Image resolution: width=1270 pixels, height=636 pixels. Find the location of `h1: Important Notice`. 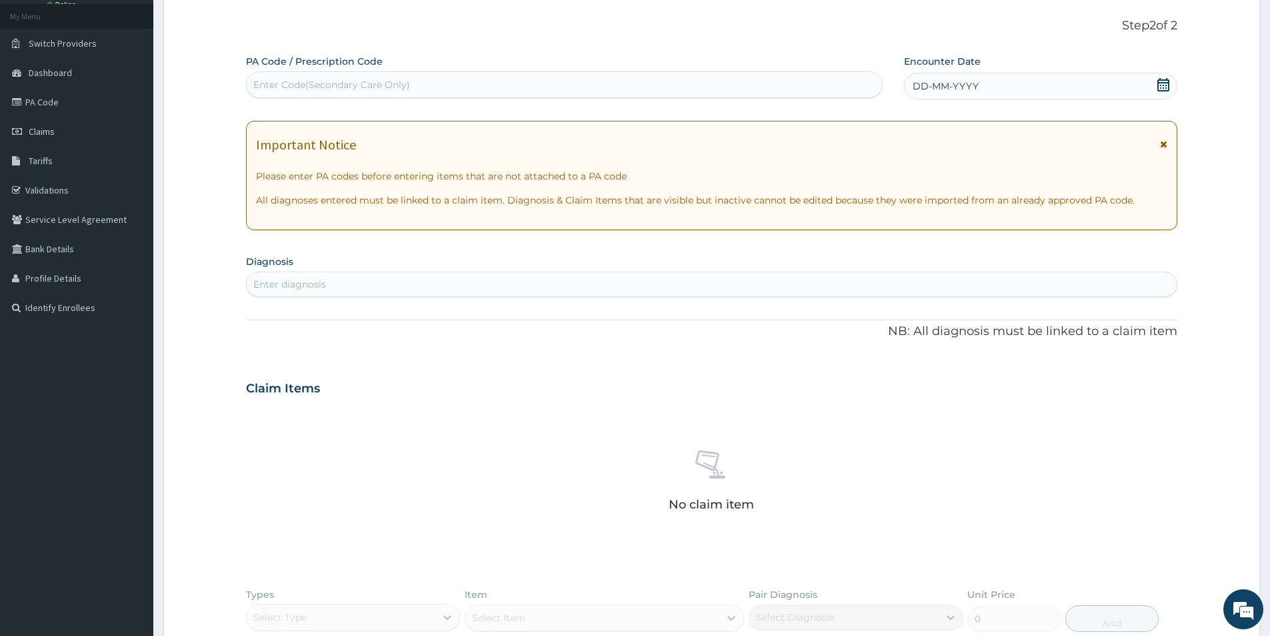

h1: Important Notice is located at coordinates (306, 145).